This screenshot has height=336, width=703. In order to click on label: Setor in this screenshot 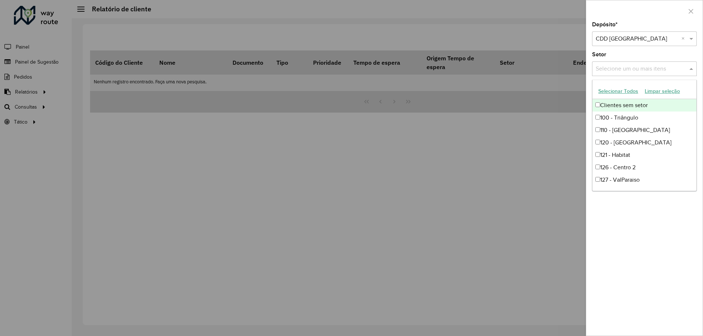, I will do `click(599, 55)`.